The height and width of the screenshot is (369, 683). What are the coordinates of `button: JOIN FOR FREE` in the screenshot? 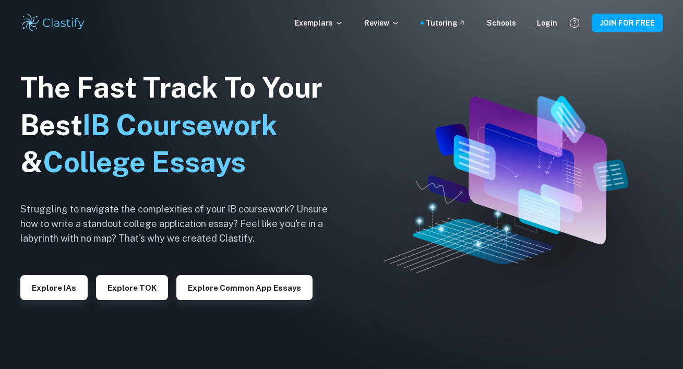 It's located at (627, 23).